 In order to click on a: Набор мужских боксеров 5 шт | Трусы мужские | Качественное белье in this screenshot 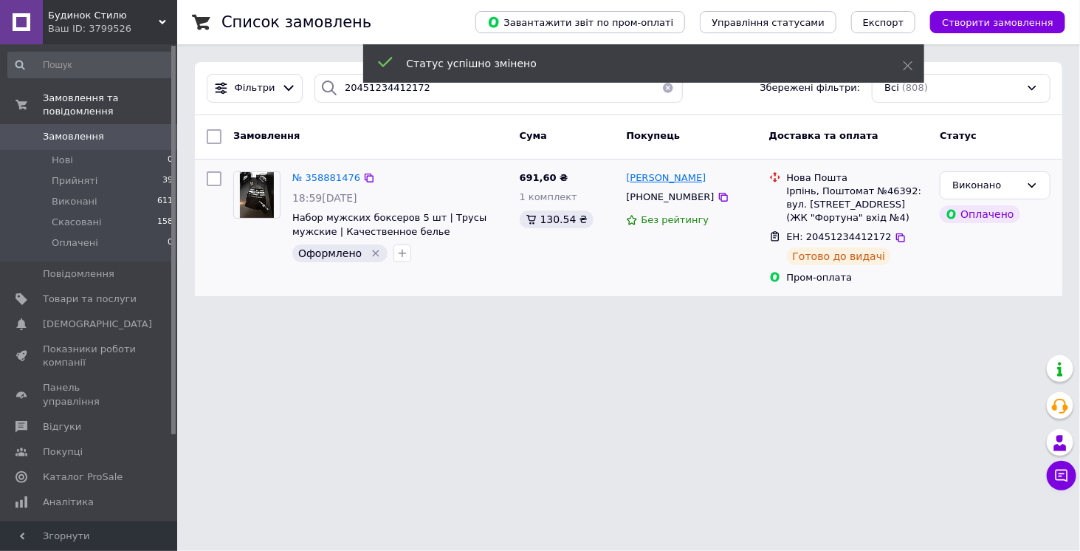, I will do `click(389, 224)`.